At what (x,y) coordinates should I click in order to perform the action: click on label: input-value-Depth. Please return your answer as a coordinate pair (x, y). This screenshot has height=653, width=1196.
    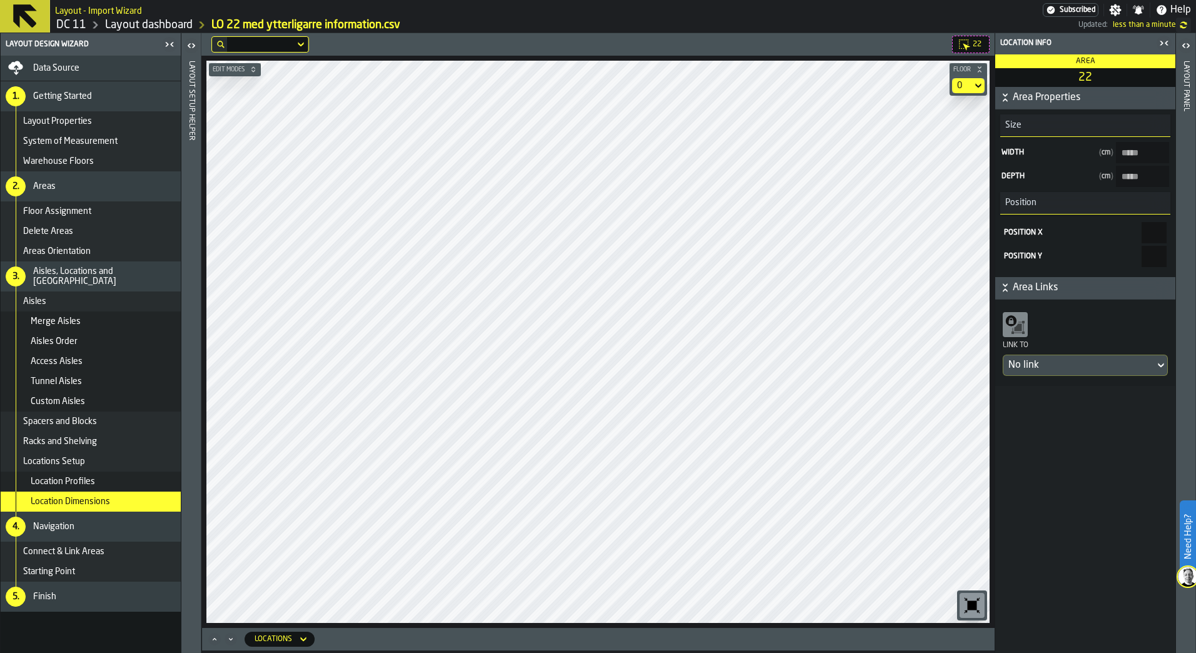
    Looking at the image, I should click on (1085, 176).